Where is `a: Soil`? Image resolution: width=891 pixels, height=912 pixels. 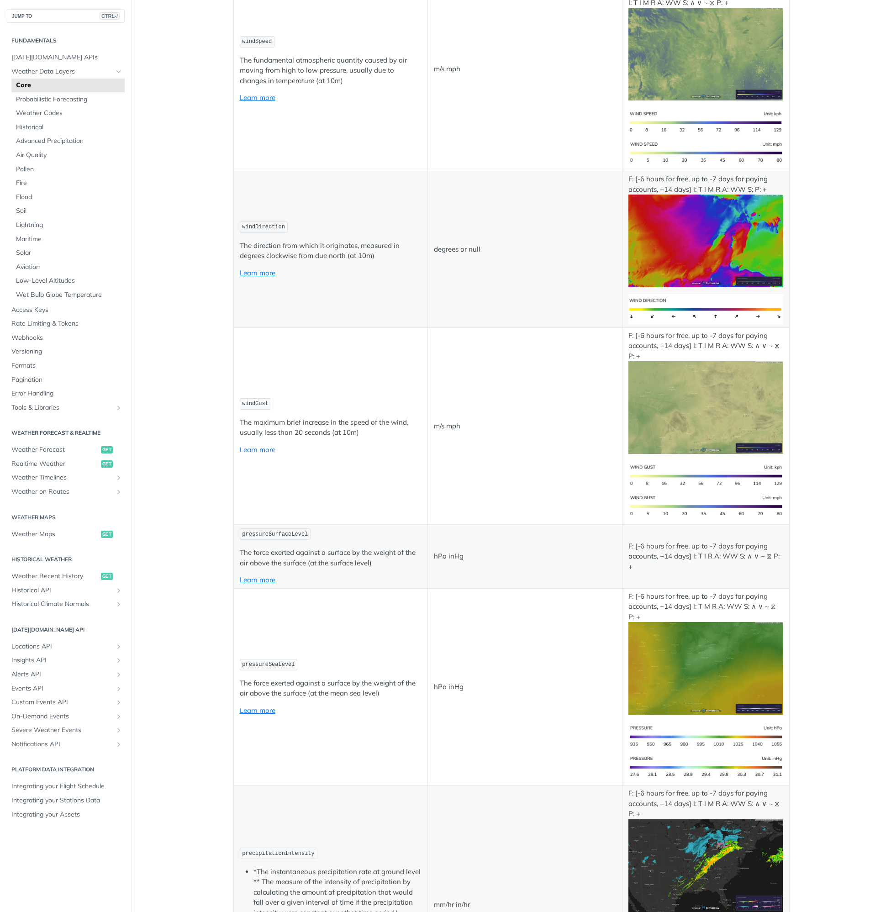
a: Soil is located at coordinates (68, 211).